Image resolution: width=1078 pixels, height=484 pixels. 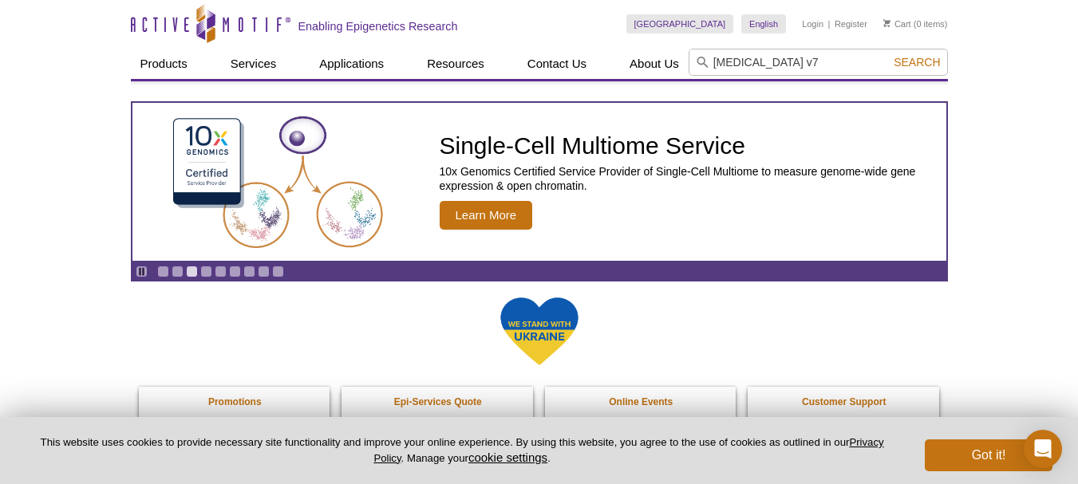 What do you see at coordinates (539, 182) in the screenshot?
I see `a: Single-Cell Multiome Service Single-Cell Multiome Service 10x Genomics Certified Service Provider...` at bounding box center [539, 182].